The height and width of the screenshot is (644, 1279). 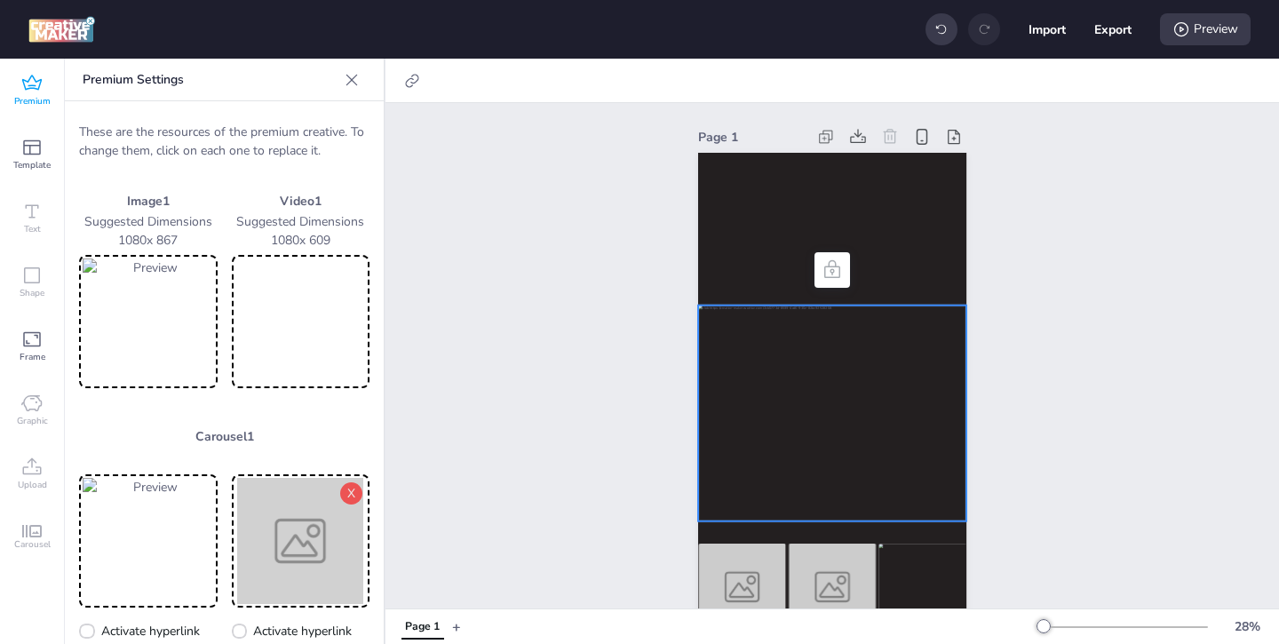 What do you see at coordinates (32, 421) in the screenshot?
I see `span: Graphic` at bounding box center [32, 421].